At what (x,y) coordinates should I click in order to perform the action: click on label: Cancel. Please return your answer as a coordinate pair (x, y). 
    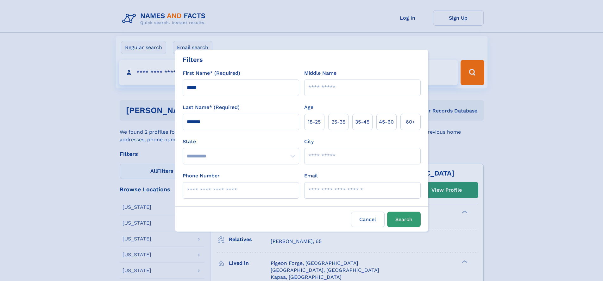
    Looking at the image, I should click on (368, 219).